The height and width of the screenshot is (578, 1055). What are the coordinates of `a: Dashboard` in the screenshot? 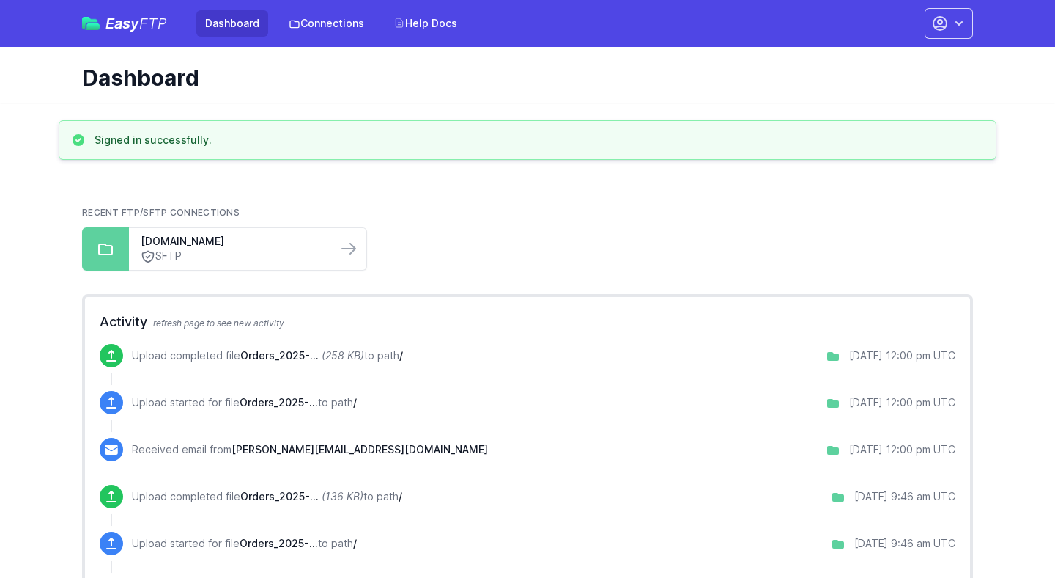 It's located at (232, 23).